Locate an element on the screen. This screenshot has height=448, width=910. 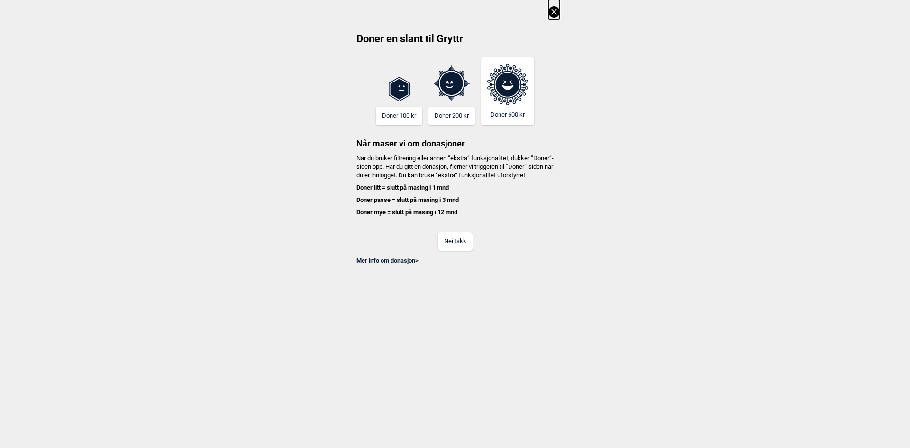
button: Doner 600 kr is located at coordinates (508, 91).